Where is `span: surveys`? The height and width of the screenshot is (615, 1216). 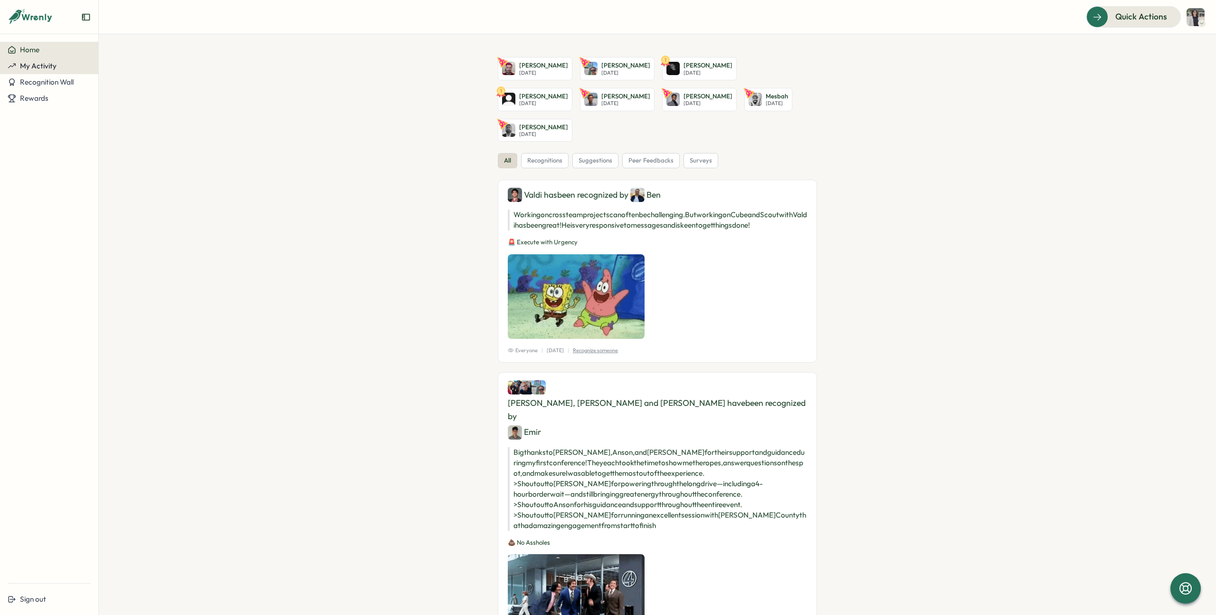 span: surveys is located at coordinates (701, 161).